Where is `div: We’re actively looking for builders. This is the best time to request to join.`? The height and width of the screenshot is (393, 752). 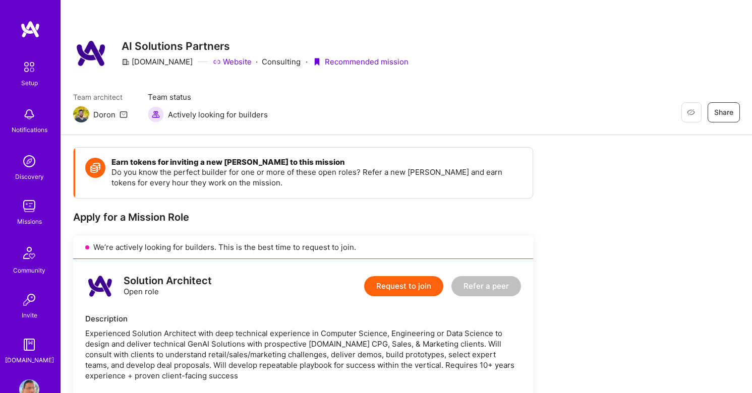 div: We’re actively looking for builders. This is the best time to request to join. is located at coordinates (303, 247).